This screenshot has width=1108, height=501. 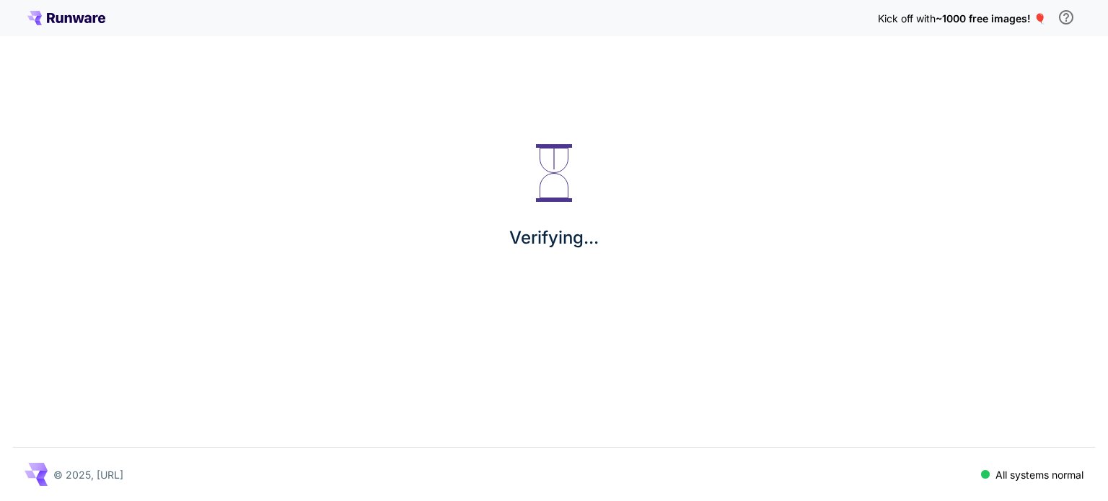 What do you see at coordinates (1040, 475) in the screenshot?
I see `p: All systems normal` at bounding box center [1040, 475].